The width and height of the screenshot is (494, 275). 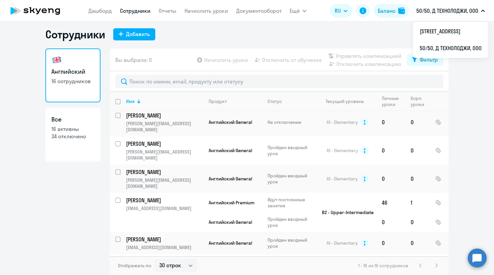 I want to click on button: Добавить, so click(x=134, y=34).